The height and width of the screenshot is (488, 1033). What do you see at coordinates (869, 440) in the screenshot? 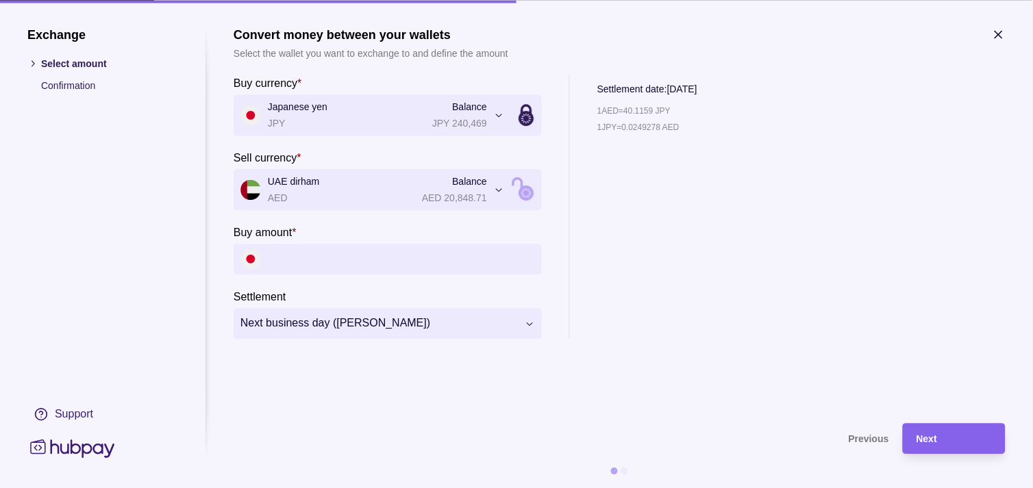
I see `span: Previous` at bounding box center [869, 440].